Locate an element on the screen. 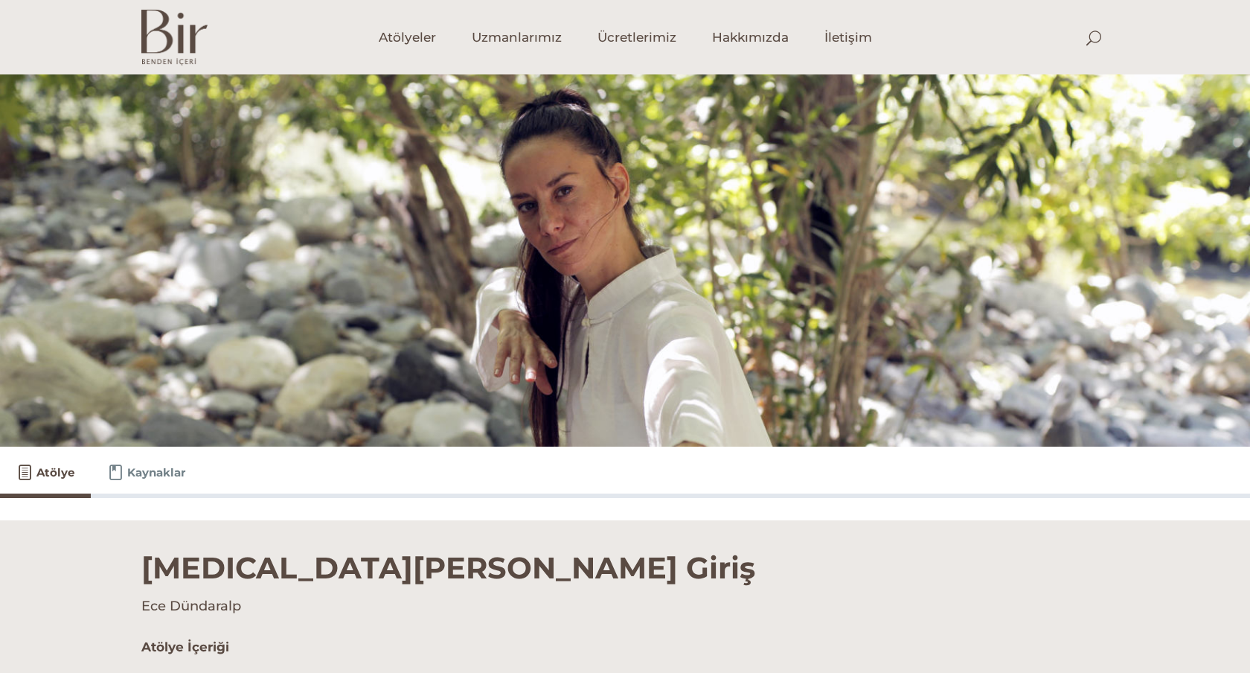 The height and width of the screenshot is (673, 1250). span: Atölye is located at coordinates (55, 472).